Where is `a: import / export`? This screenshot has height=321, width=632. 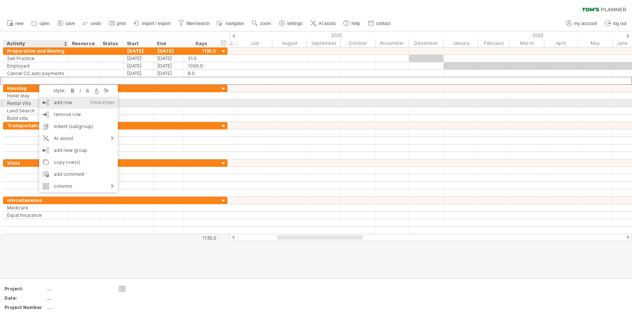
a: import / export is located at coordinates (152, 24).